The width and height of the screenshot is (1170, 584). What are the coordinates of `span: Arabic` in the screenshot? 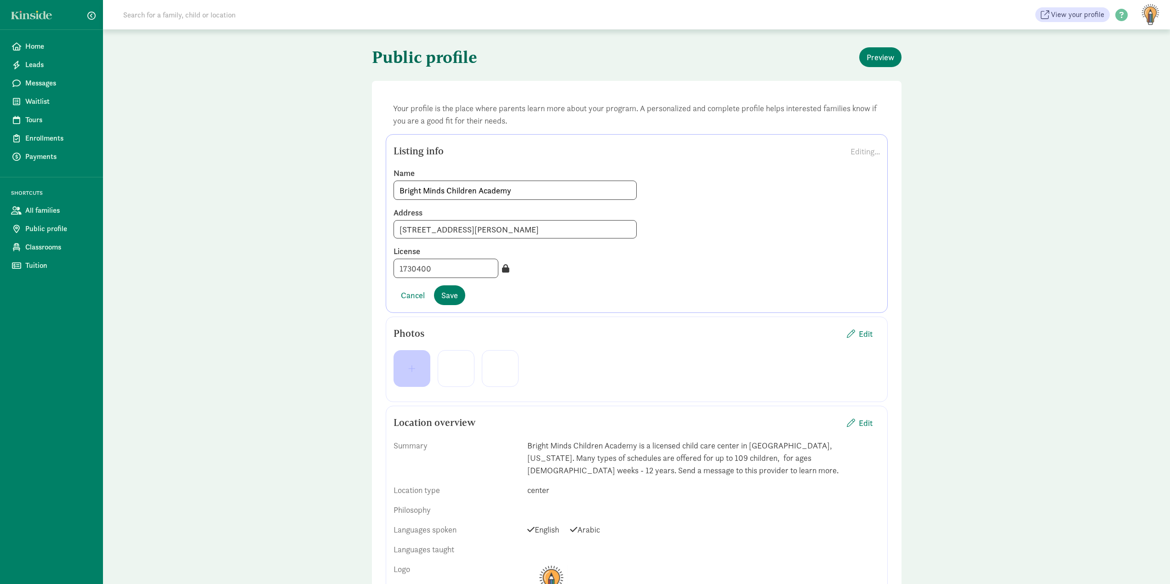 It's located at (585, 530).